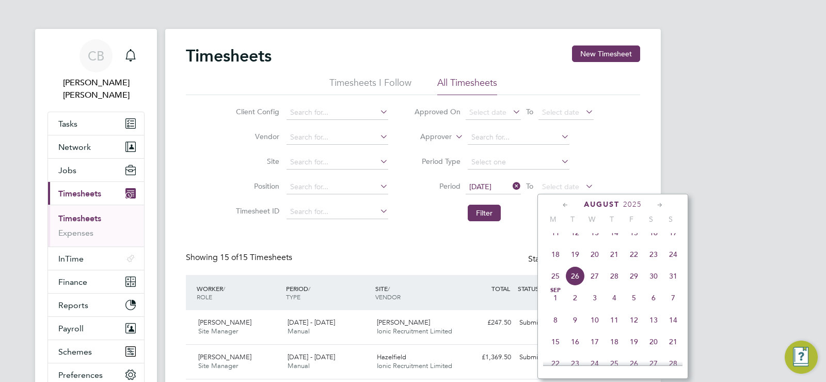 The image size is (826, 382). I want to click on button: Jobs, so click(96, 170).